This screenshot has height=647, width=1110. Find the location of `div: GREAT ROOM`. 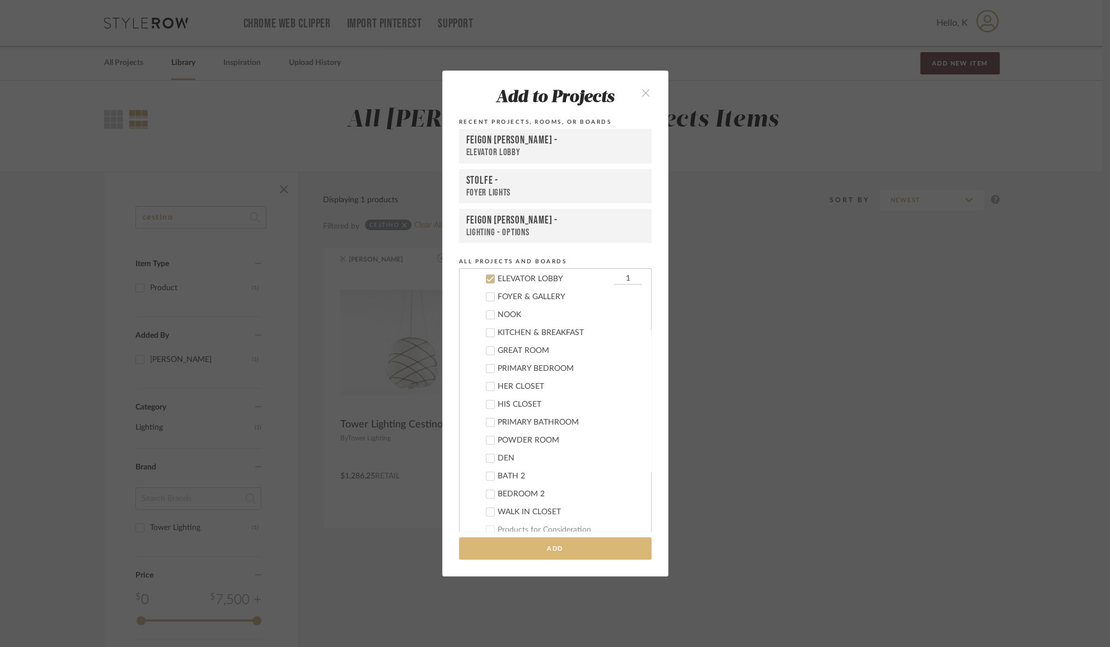

div: GREAT ROOM is located at coordinates (570, 351).